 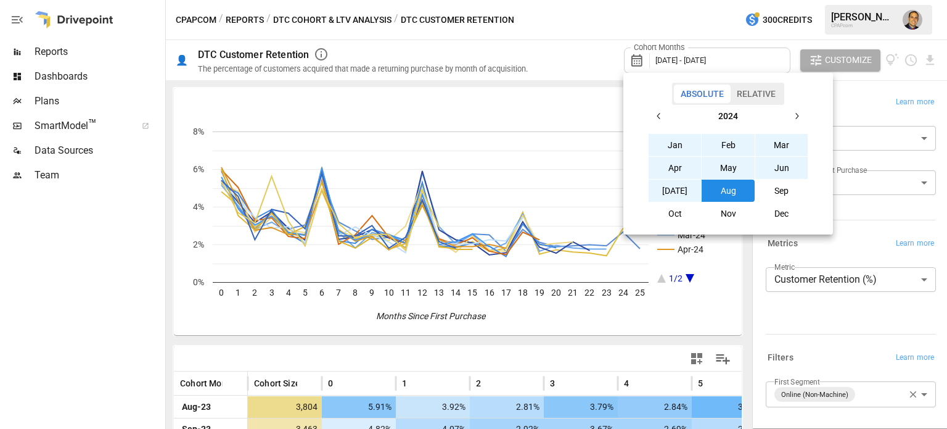 I want to click on button: Apr, so click(x=675, y=168).